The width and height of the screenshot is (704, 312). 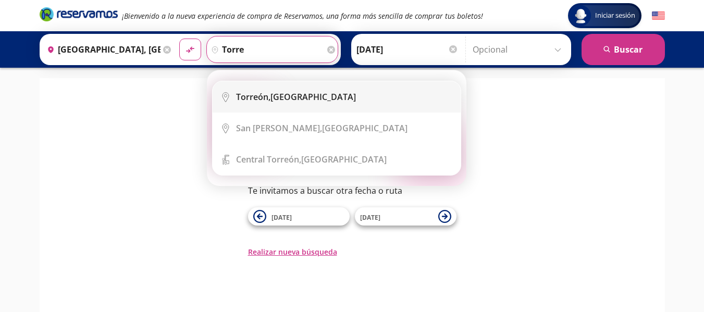 I want to click on button: Buscar, so click(x=623, y=49).